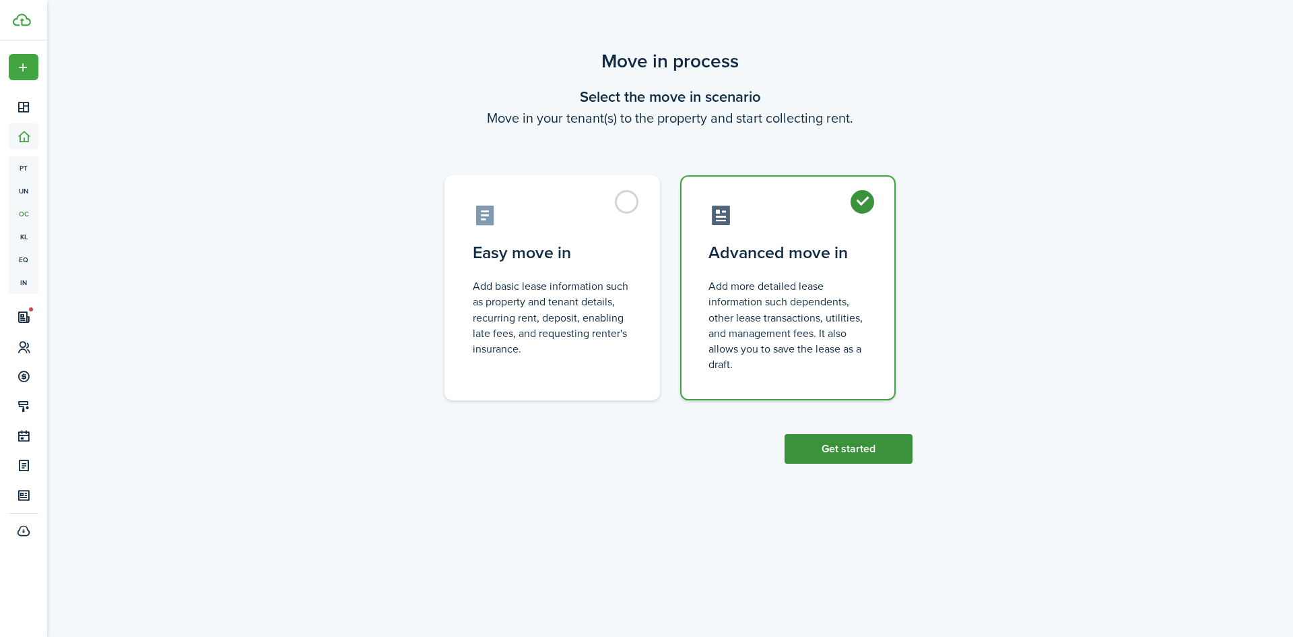 This screenshot has height=637, width=1293. Describe the element at coordinates (552, 253) in the screenshot. I see `control-radio-card-title: Easy move in` at that location.